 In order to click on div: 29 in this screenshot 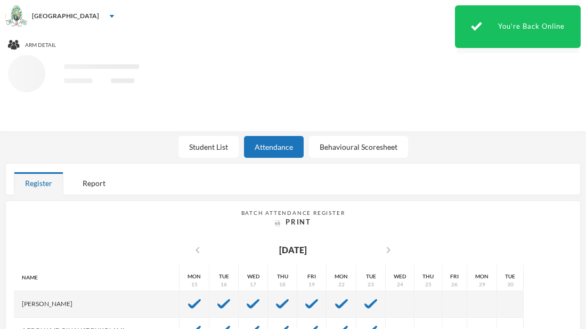, I will do `click(482, 284)`.